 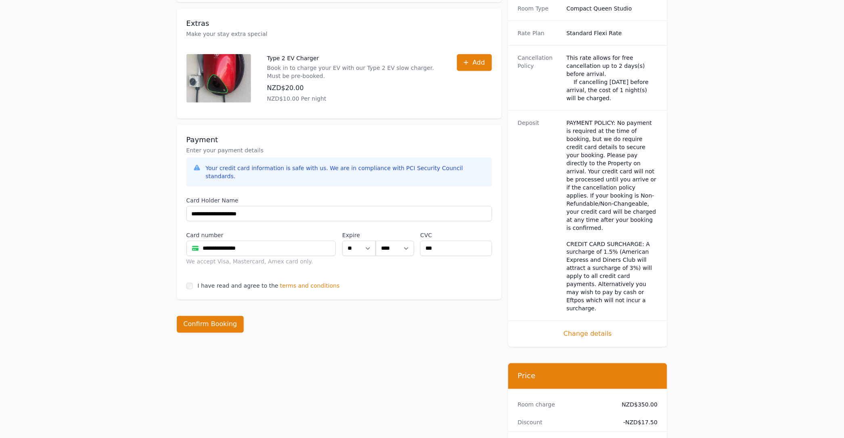 What do you see at coordinates (612, 8) in the screenshot?
I see `dd: Compact Queen Studio` at bounding box center [612, 8].